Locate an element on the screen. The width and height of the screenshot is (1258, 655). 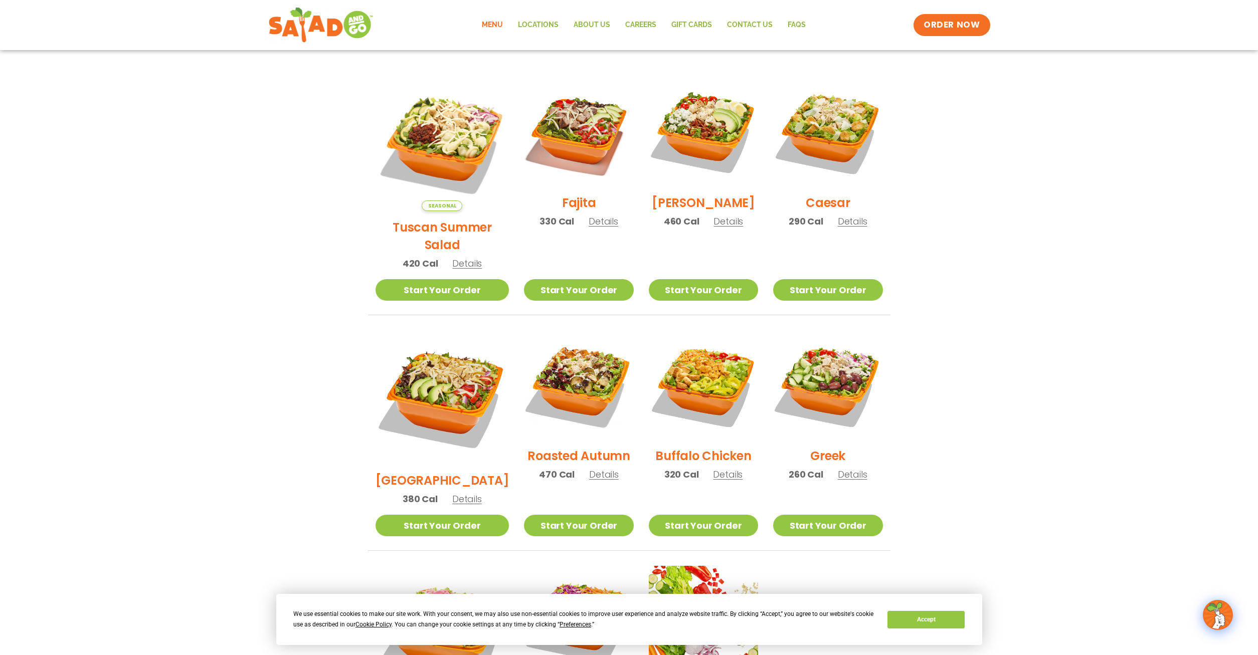
span: 460 Cal is located at coordinates (682, 221).